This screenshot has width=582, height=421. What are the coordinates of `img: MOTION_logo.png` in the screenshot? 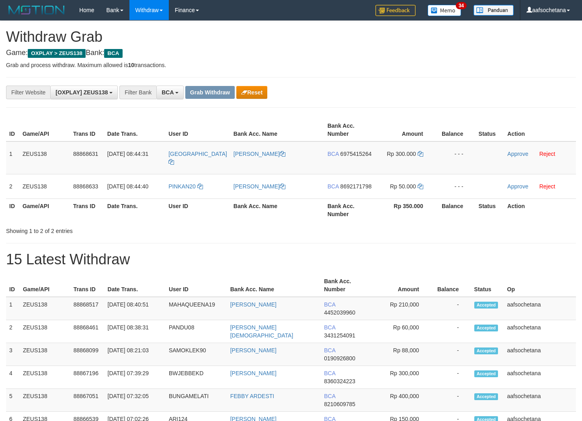 It's located at (37, 10).